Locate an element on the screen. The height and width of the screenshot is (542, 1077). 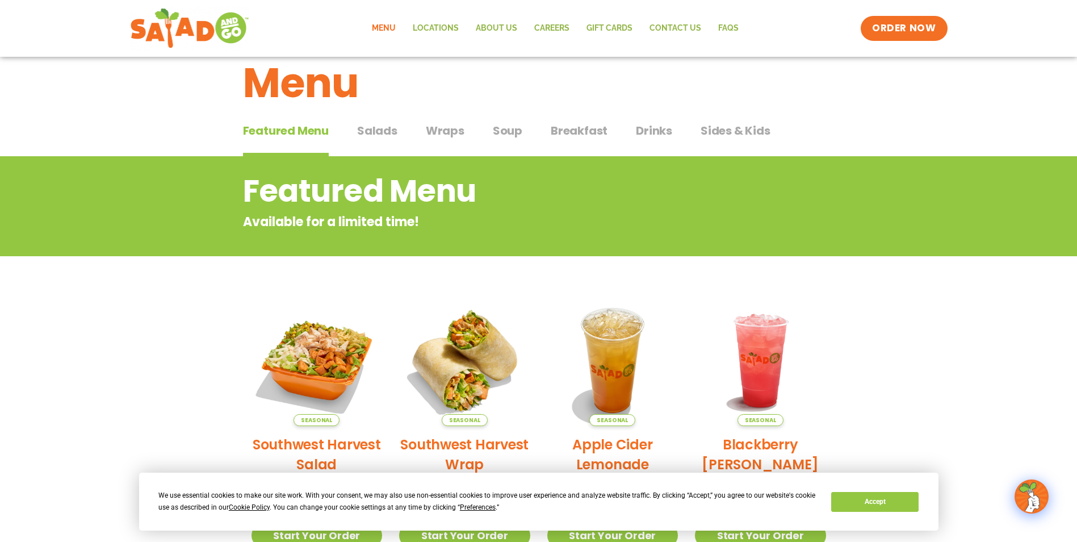
a: Locations is located at coordinates (436, 28).